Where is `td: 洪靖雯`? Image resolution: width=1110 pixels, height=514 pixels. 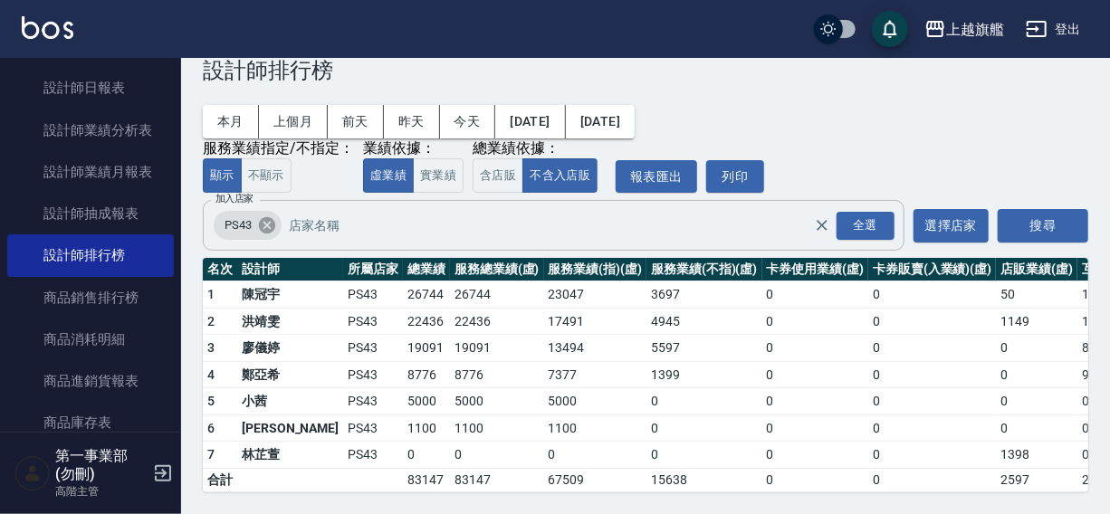
td: 洪靖雯 is located at coordinates (290, 321).